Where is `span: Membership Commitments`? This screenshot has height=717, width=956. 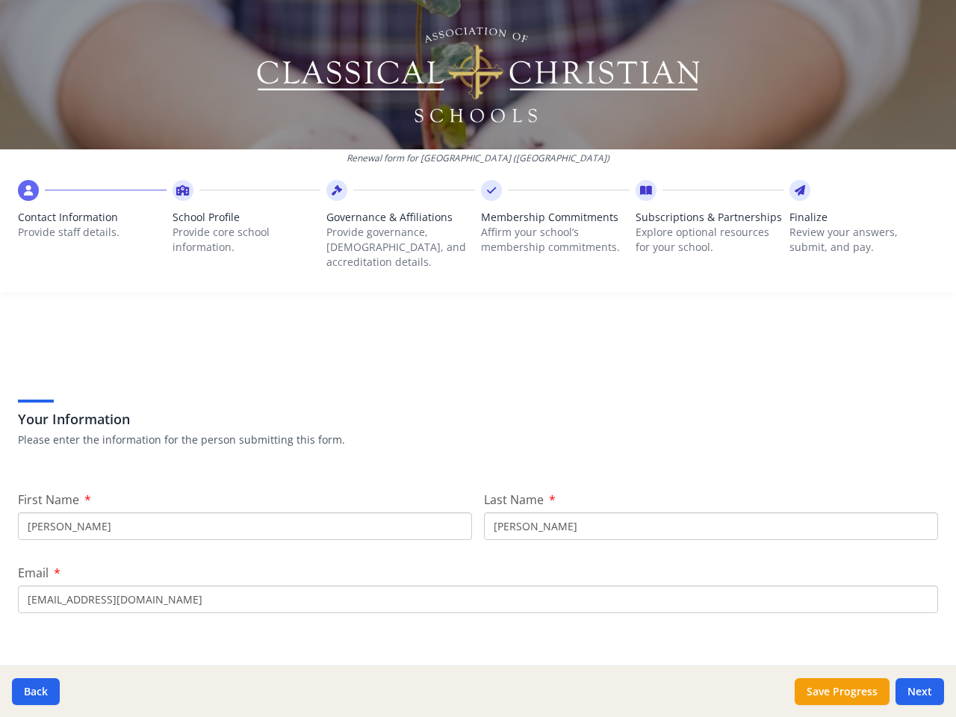
span: Membership Commitments is located at coordinates (555, 217).